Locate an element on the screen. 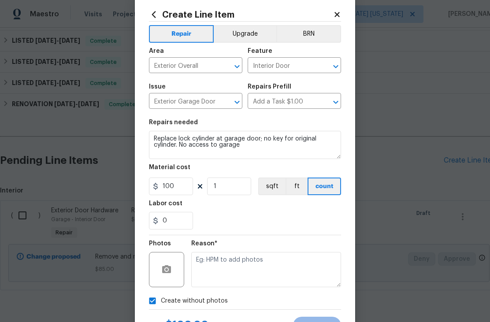 This screenshot has width=490, height=322. button: sqft is located at coordinates (272, 186).